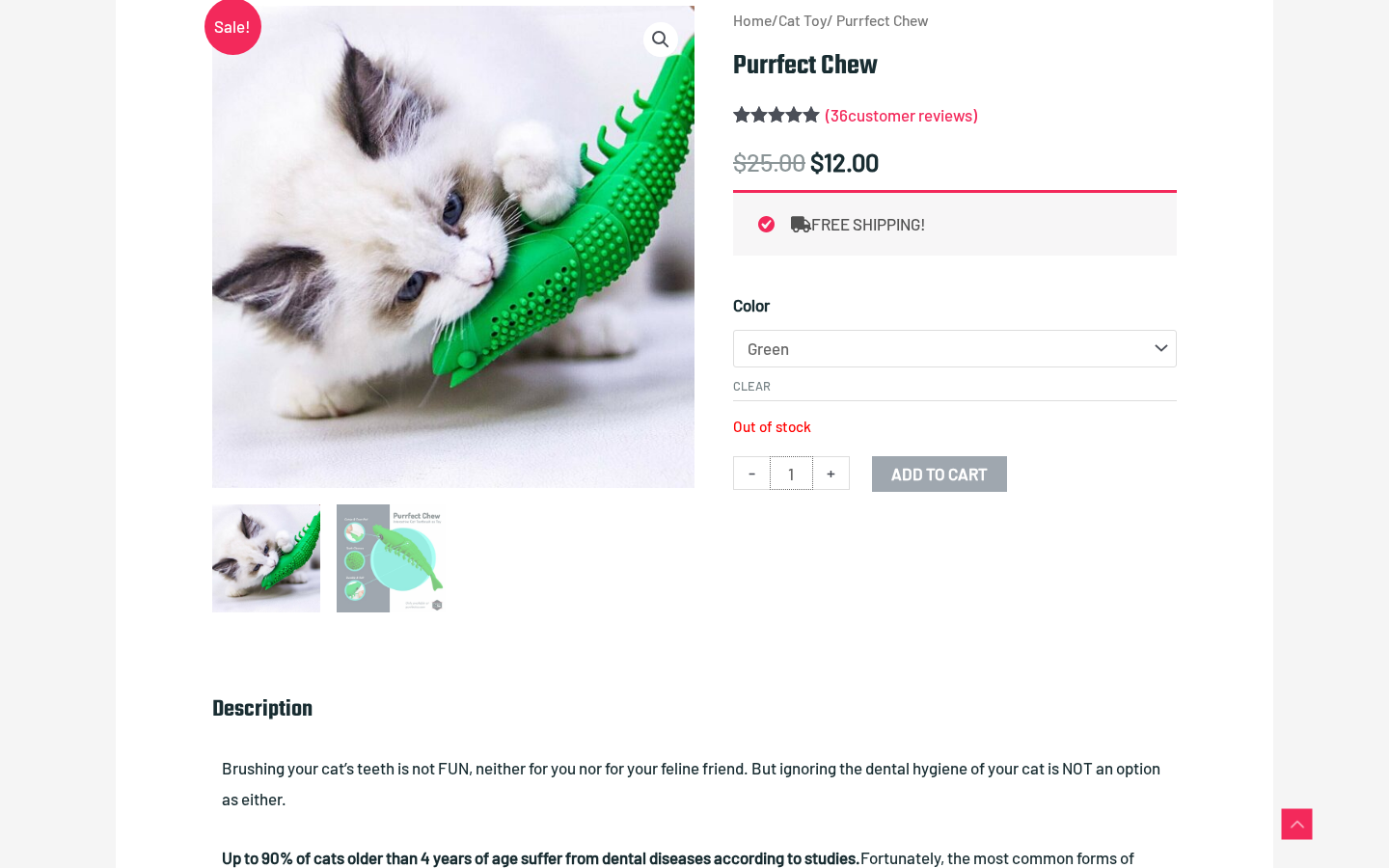  What do you see at coordinates (267, 559) in the screenshot?
I see `img: A white kitten playing with a green Purrfect Chew` at bounding box center [267, 559].